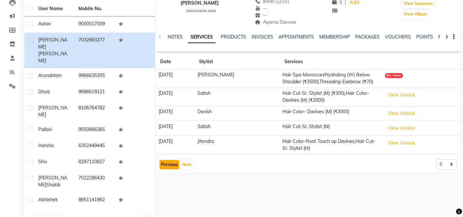 This screenshot has width=463, height=217. What do you see at coordinates (53, 185) in the screenshot?
I see `span: Shakib` at bounding box center [53, 185].